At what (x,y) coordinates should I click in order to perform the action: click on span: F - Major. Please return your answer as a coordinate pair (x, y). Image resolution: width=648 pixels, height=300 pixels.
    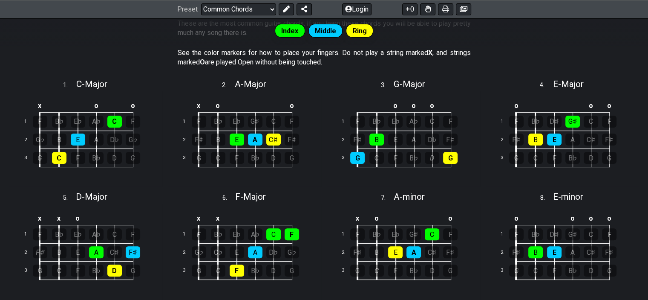
    Looking at the image, I should click on (251, 197).